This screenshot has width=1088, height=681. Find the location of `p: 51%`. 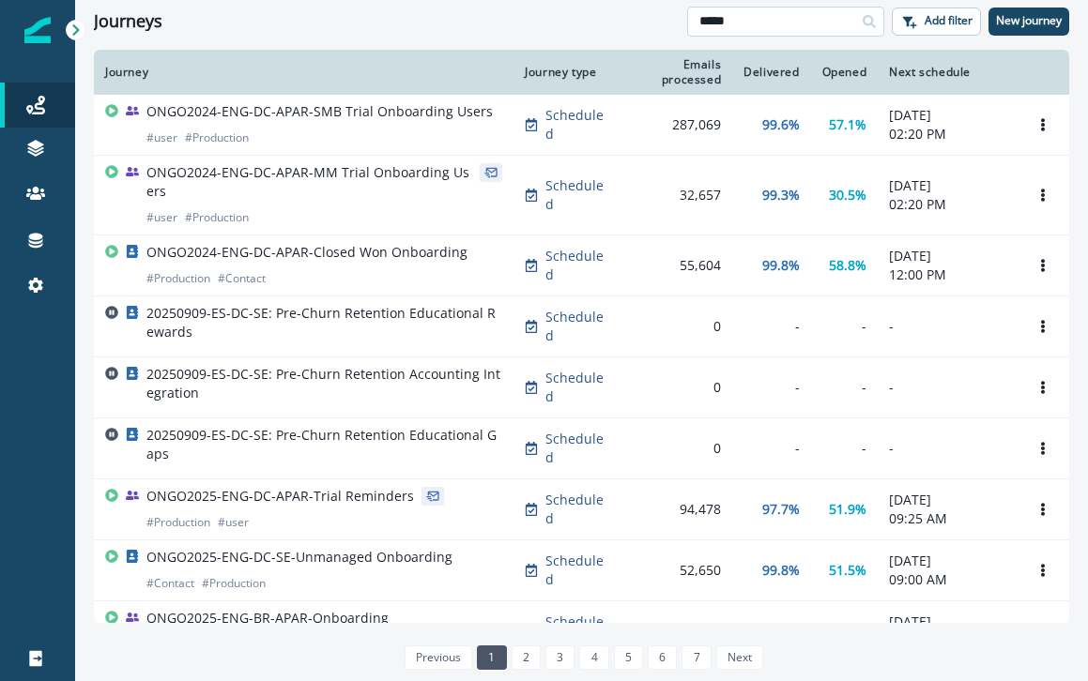

p: 51% is located at coordinates (853, 632).